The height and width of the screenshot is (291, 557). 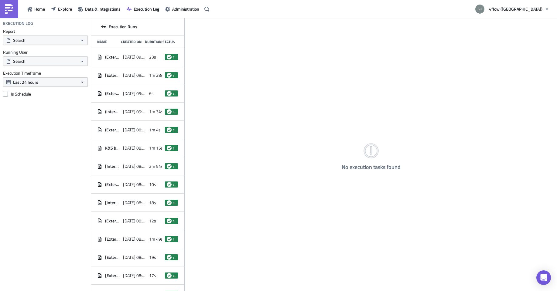 What do you see at coordinates (152, 203) in the screenshot?
I see `span: 18s` at bounding box center [152, 203].